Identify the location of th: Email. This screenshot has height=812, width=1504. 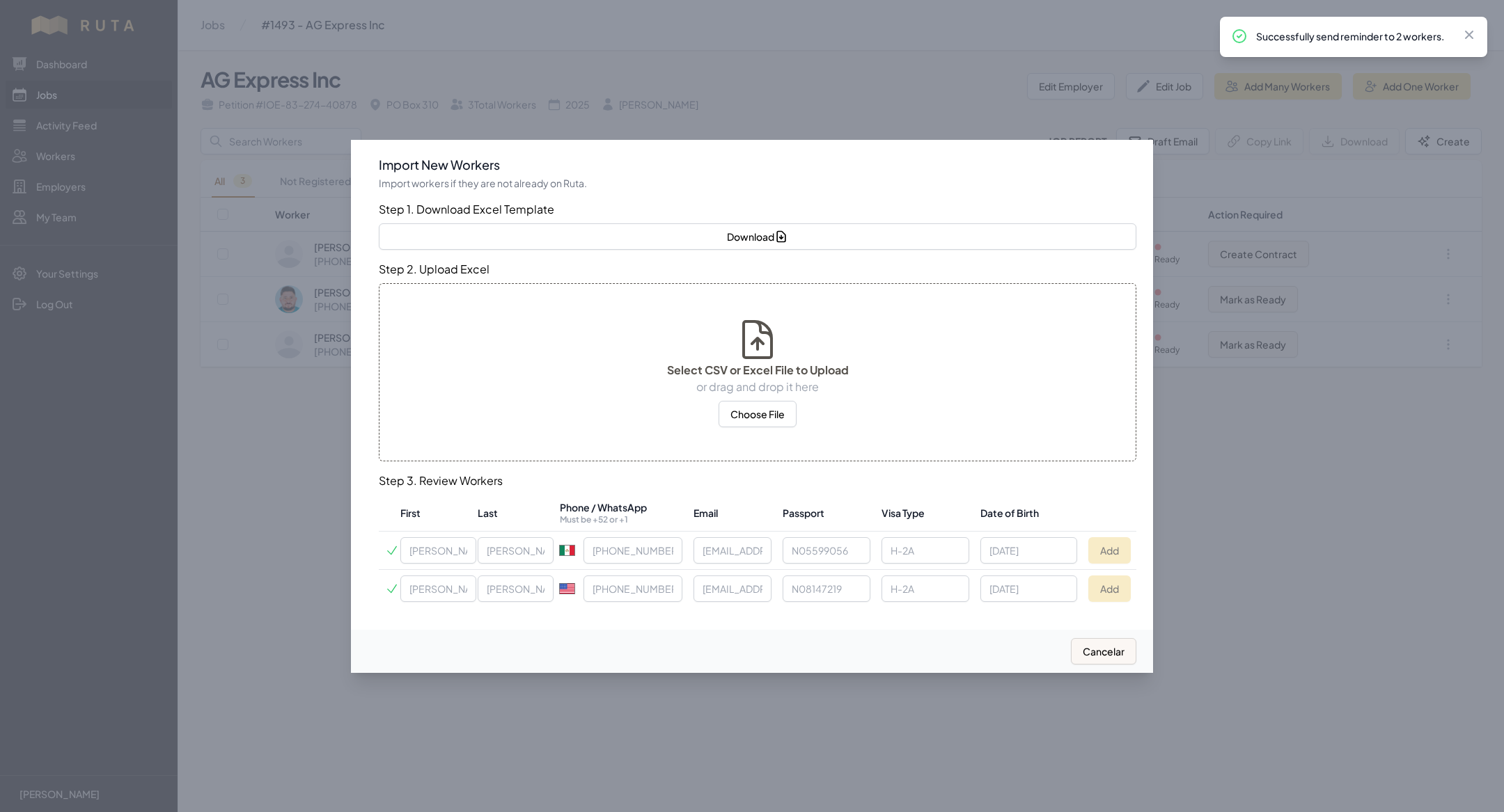
(732, 513).